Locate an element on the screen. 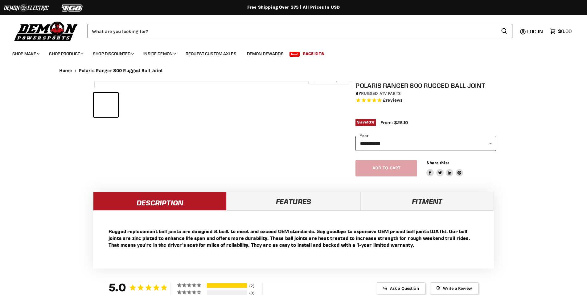 This screenshot has width=587, height=295. a: Request Custom Axles is located at coordinates (211, 54).